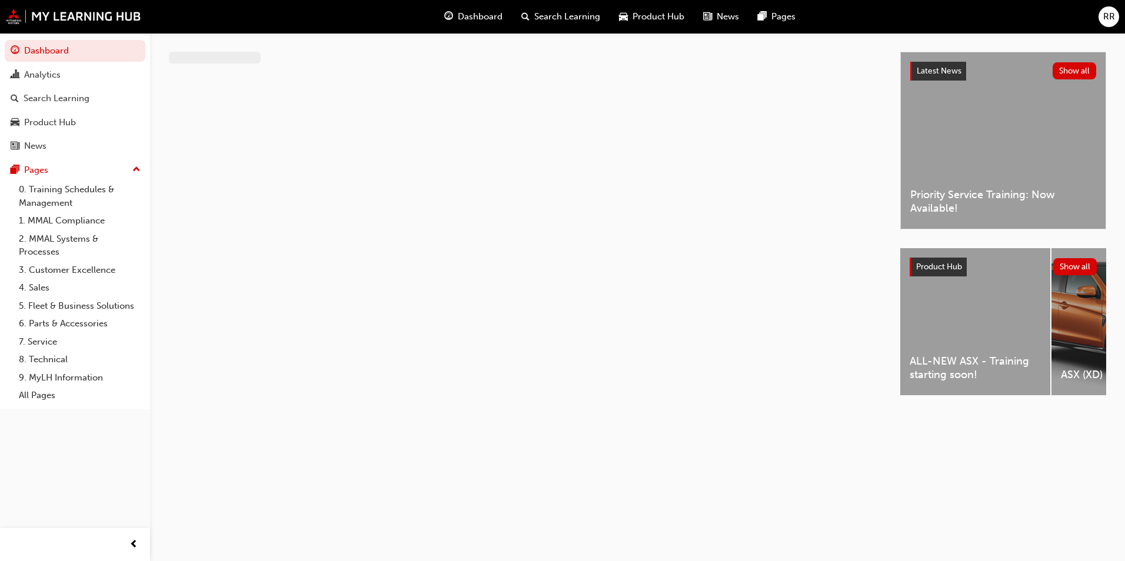 This screenshot has height=561, width=1125. I want to click on a: News, so click(75, 146).